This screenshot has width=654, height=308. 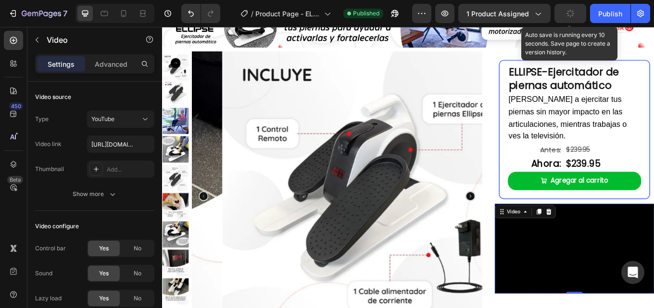 I want to click on p: 7, so click(x=65, y=13).